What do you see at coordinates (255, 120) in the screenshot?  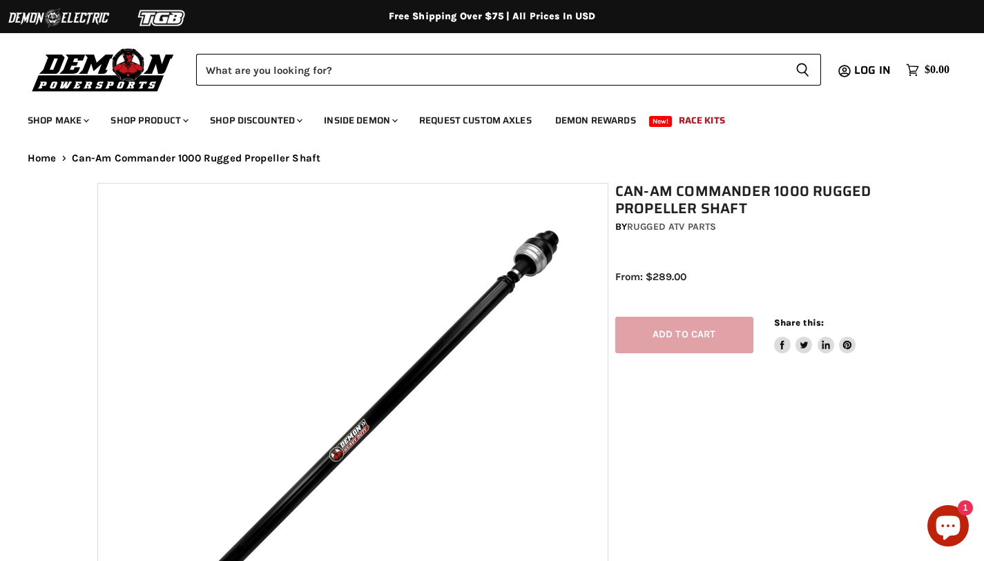 I see `a: Shop Discounted` at bounding box center [255, 120].